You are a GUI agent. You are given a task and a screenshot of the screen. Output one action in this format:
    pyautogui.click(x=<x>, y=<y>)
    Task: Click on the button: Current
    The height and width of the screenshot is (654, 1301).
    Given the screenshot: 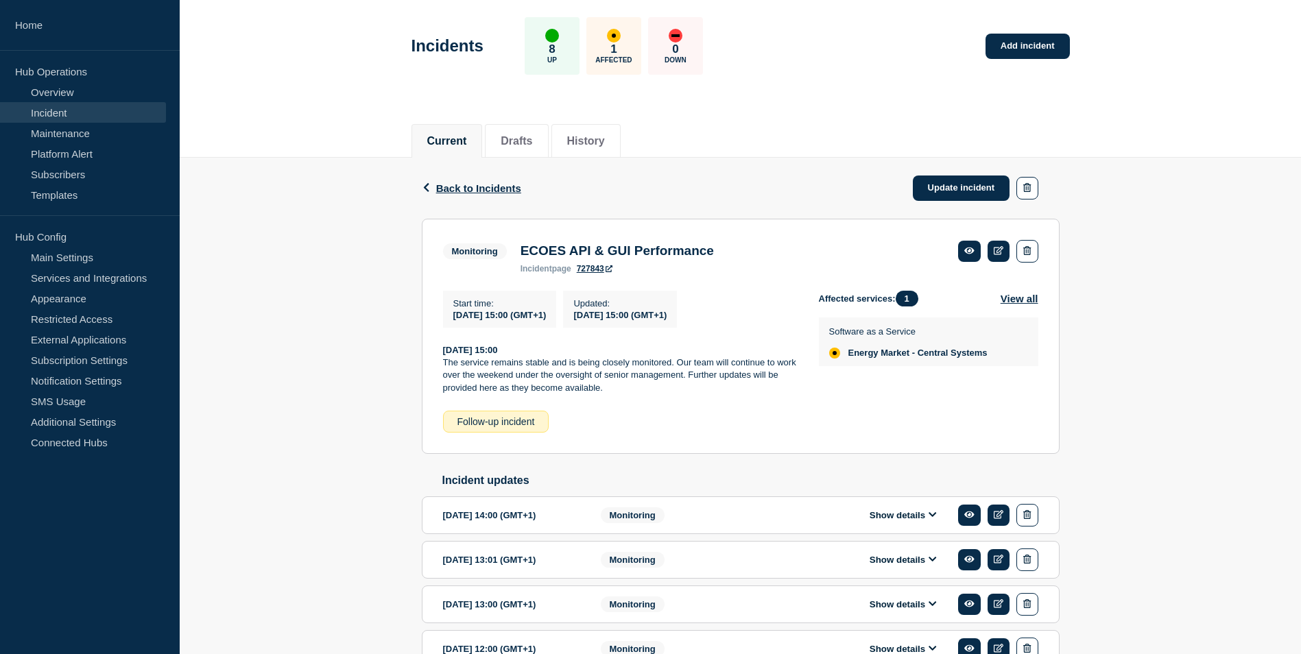 What is the action you would take?
    pyautogui.click(x=447, y=141)
    